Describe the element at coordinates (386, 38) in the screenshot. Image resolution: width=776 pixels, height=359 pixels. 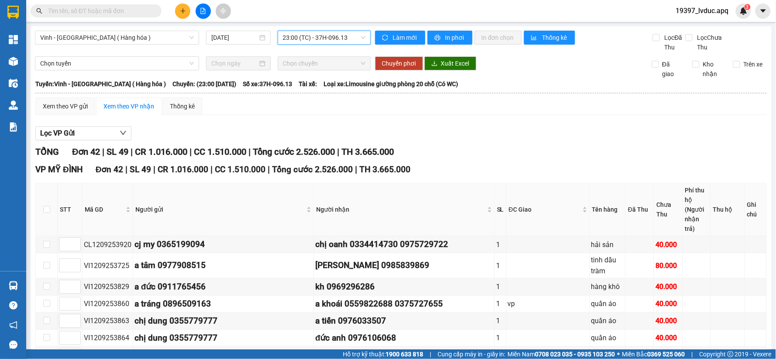
I see `span: sync` at that location.